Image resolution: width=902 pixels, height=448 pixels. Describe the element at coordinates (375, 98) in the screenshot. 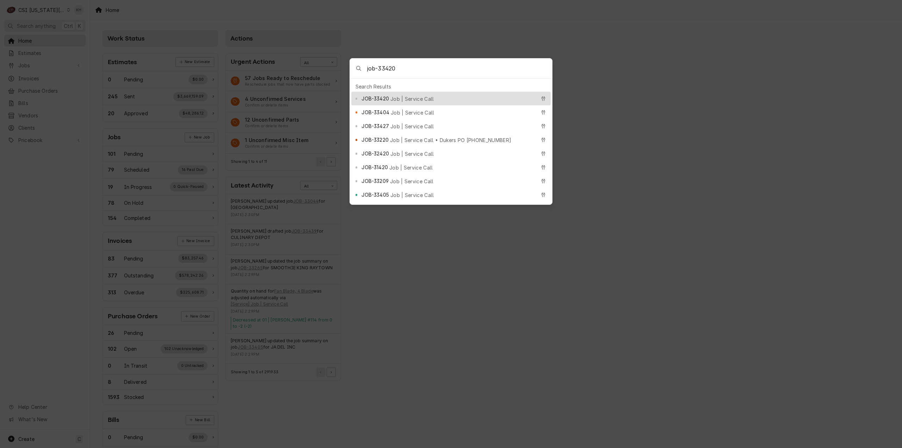

I see `span: JOB-33420` at that location.